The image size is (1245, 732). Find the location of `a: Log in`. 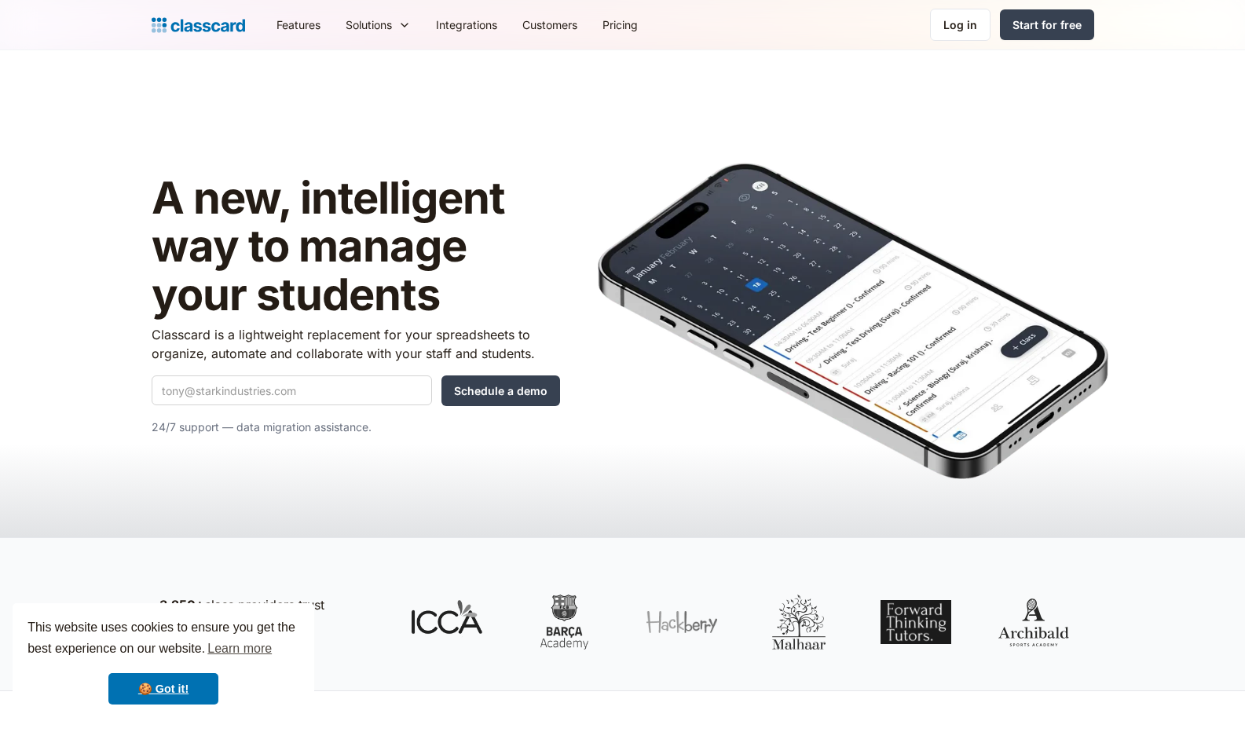

a: Log in is located at coordinates (960, 24).